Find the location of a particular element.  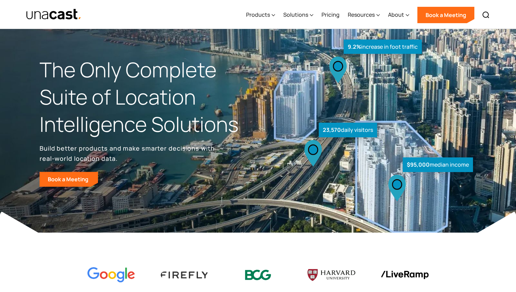

strong: 23,570 is located at coordinates (332, 130).